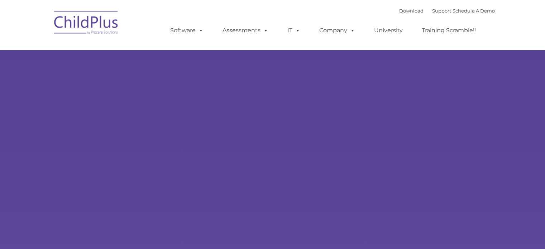  Describe the element at coordinates (337, 30) in the screenshot. I see `a: Company` at that location.